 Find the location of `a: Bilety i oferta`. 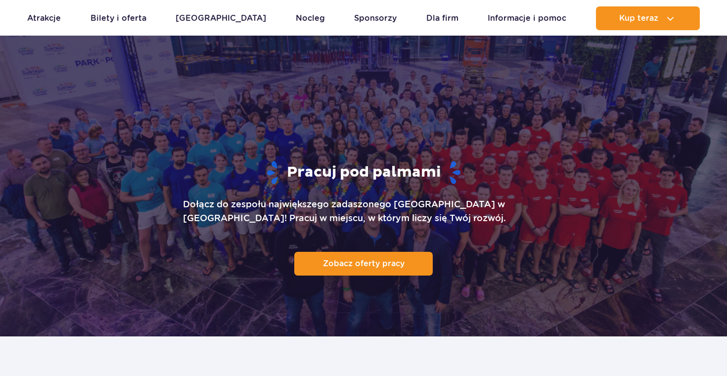

a: Bilety i oferta is located at coordinates (118, 18).